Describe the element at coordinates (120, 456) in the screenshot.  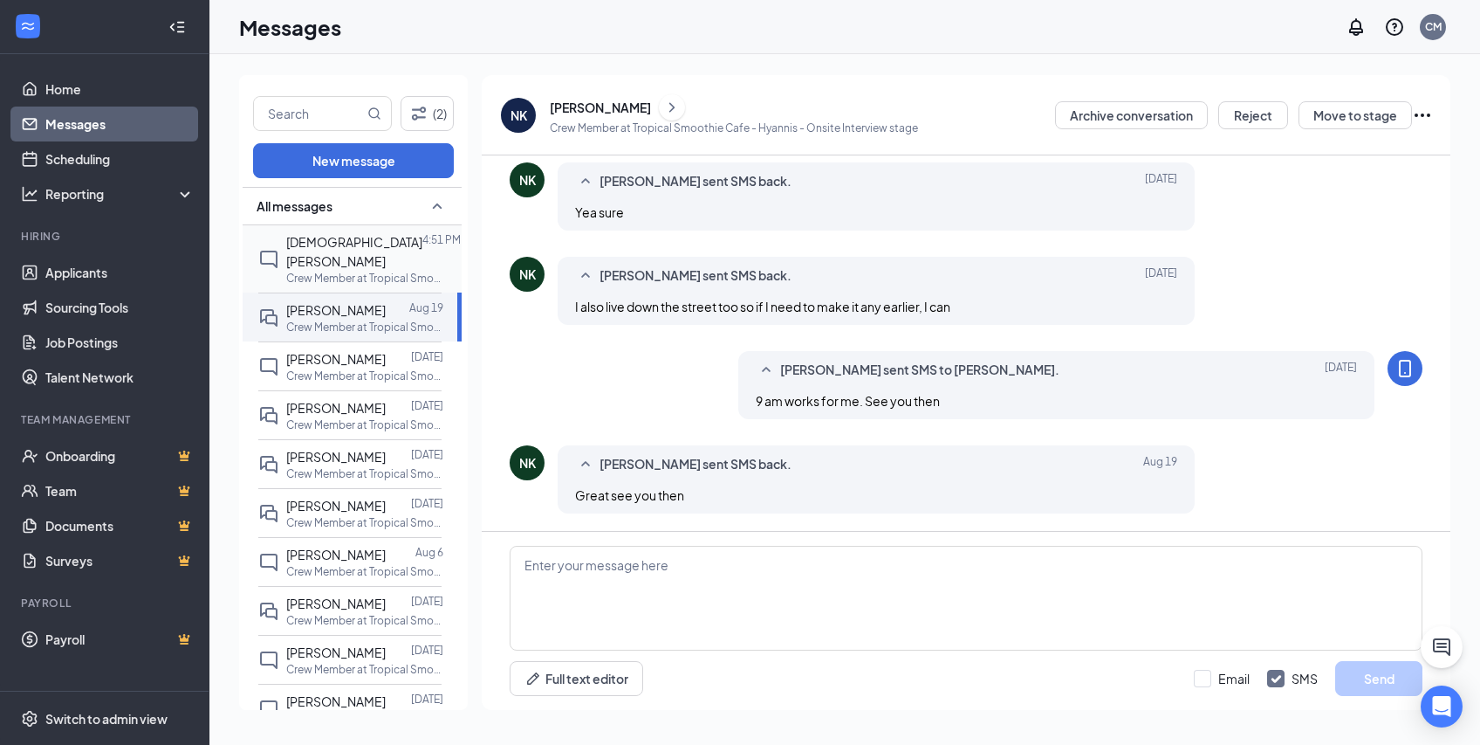
I see `a: OnboardingCrown` at that location.